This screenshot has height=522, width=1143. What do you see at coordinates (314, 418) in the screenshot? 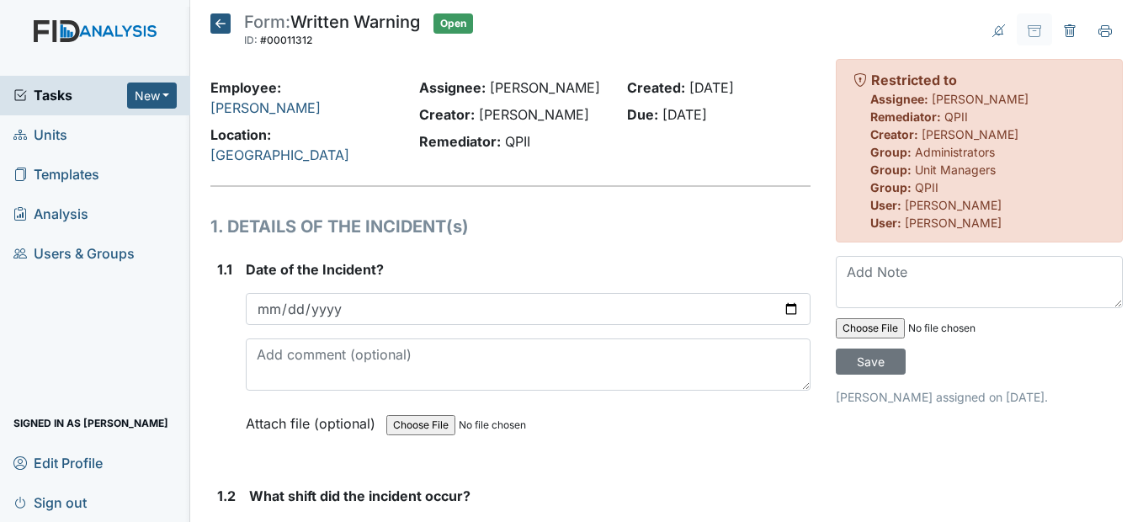
I see `label: Attach file (optional)` at bounding box center [314, 418].